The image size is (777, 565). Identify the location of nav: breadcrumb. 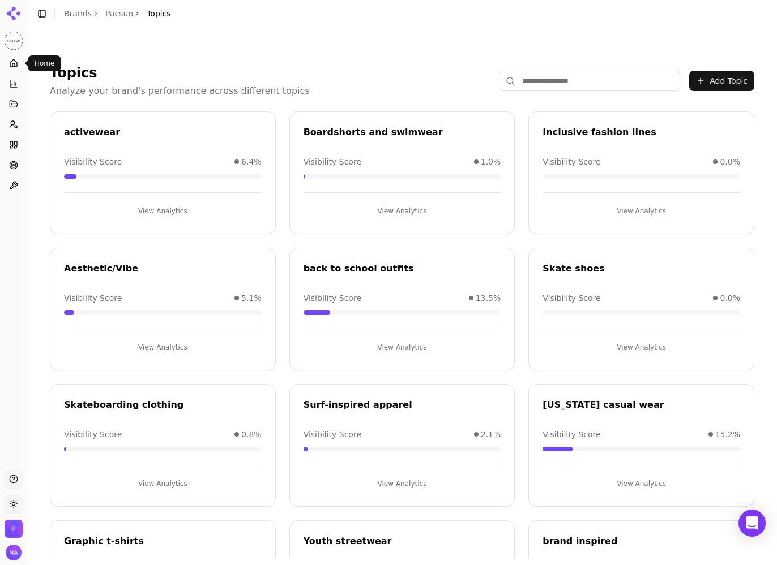
(117, 14).